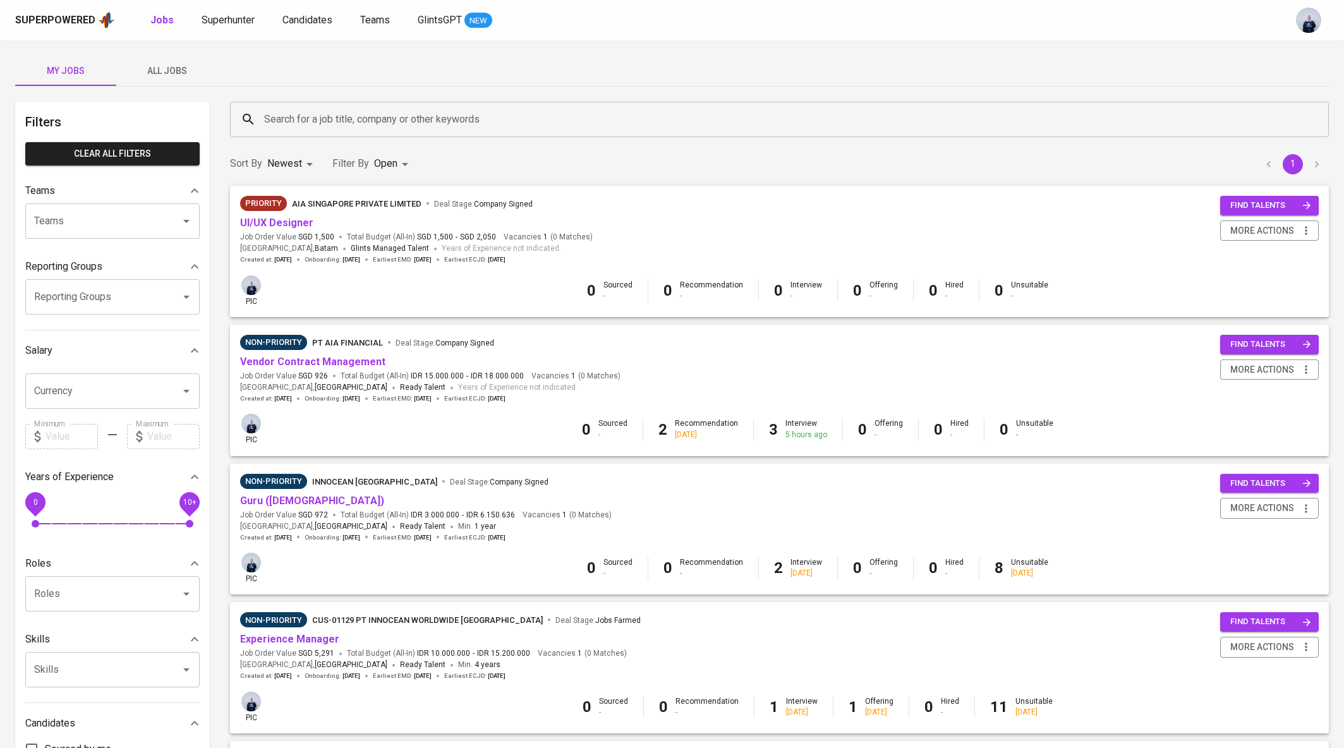  Describe the element at coordinates (266, 676) in the screenshot. I see `span: Created at :` at that location.